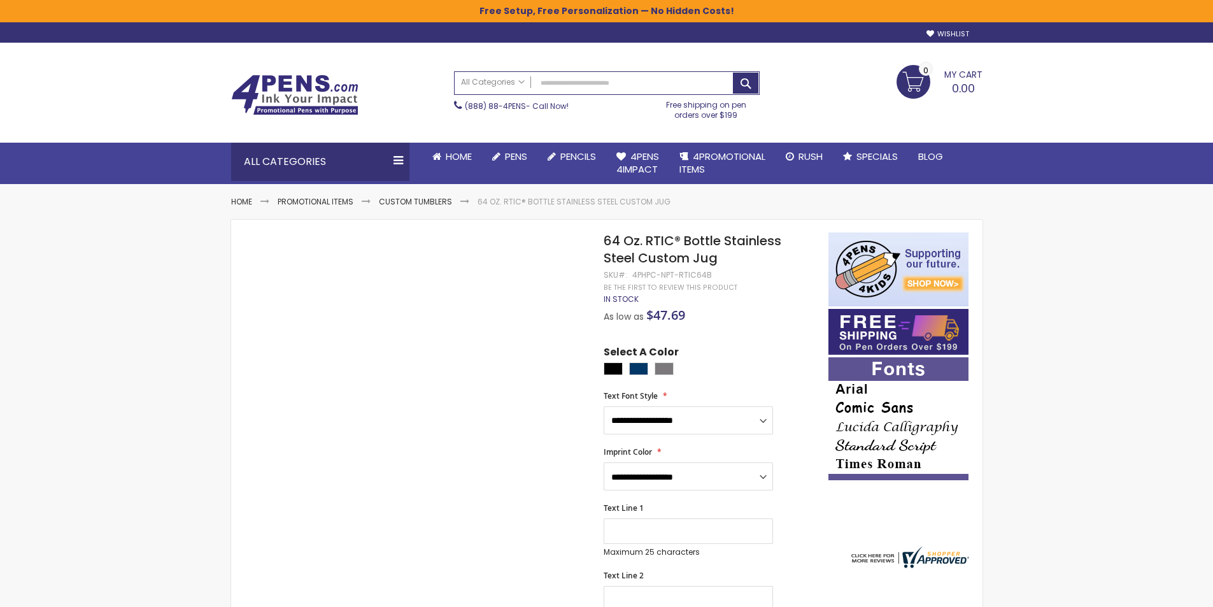  I want to click on a: 0.00 0, so click(939, 81).